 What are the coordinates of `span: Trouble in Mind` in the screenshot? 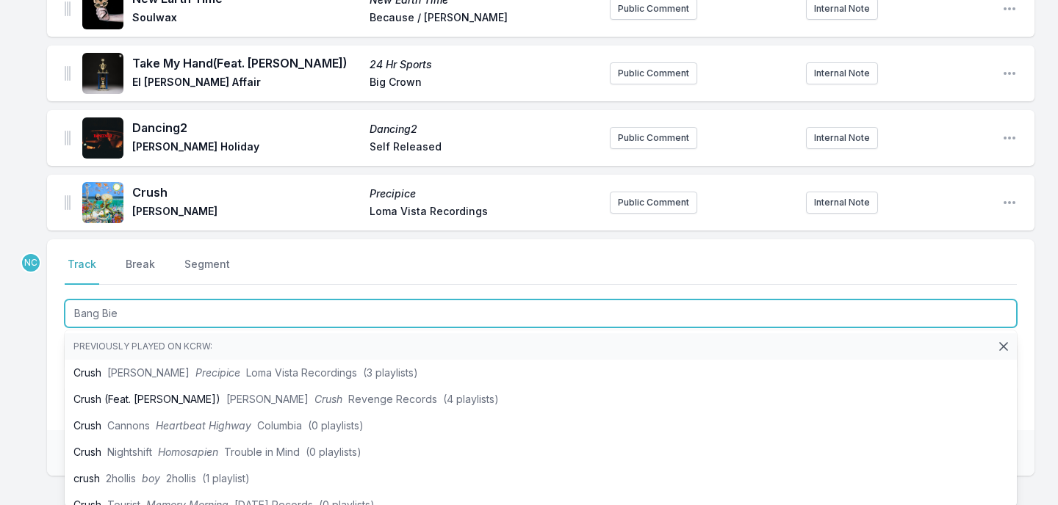 It's located at (261, 452).